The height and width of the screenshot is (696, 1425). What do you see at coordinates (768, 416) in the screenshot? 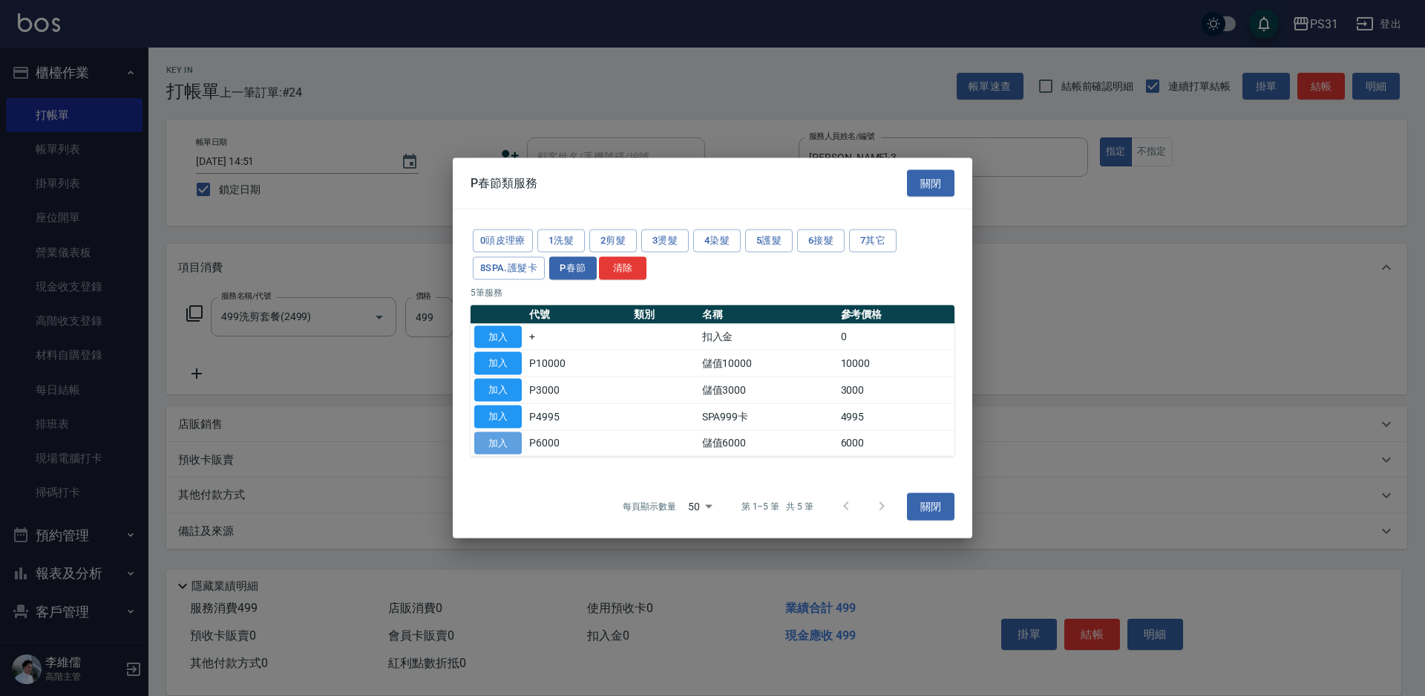
I see `td: SPA999卡` at bounding box center [768, 416].